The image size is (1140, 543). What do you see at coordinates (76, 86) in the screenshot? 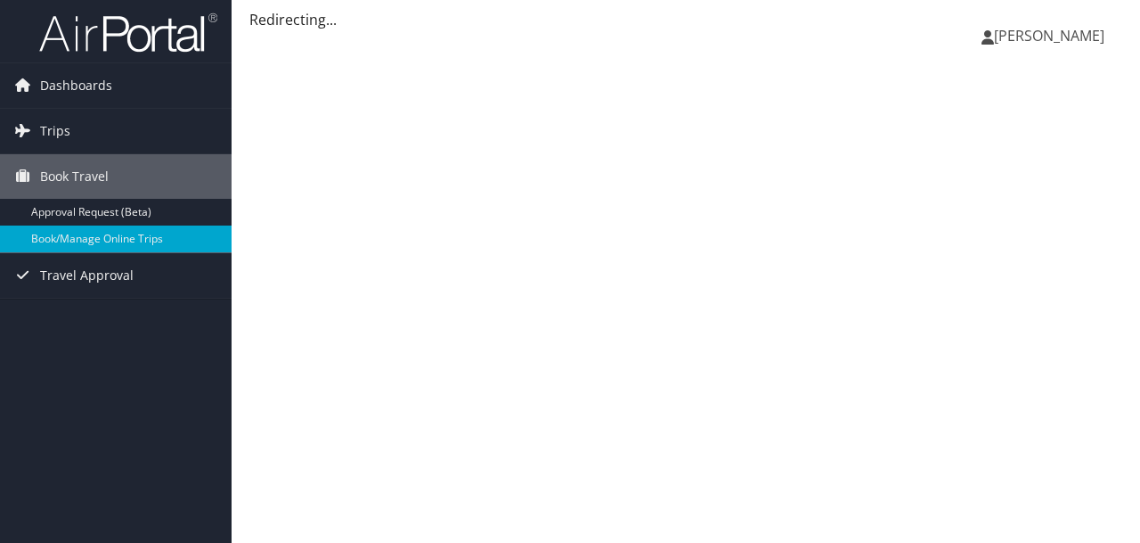
I see `span: Dashboards` at bounding box center [76, 86].